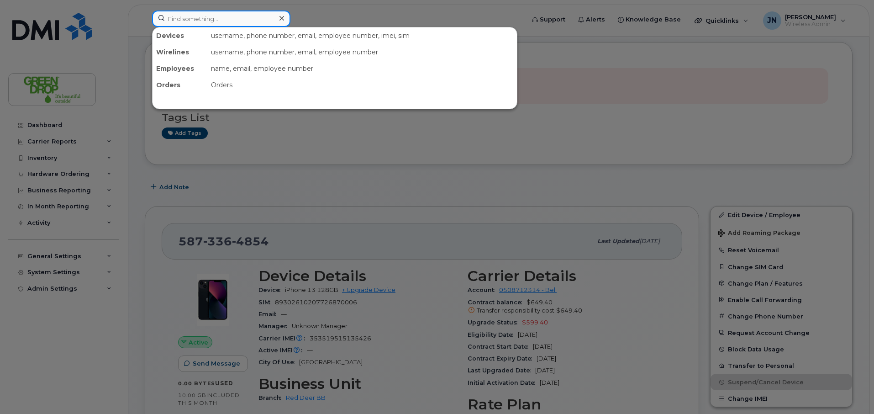  What do you see at coordinates (362, 52) in the screenshot?
I see `div: username, phone number, email, employee number` at bounding box center [362, 52].